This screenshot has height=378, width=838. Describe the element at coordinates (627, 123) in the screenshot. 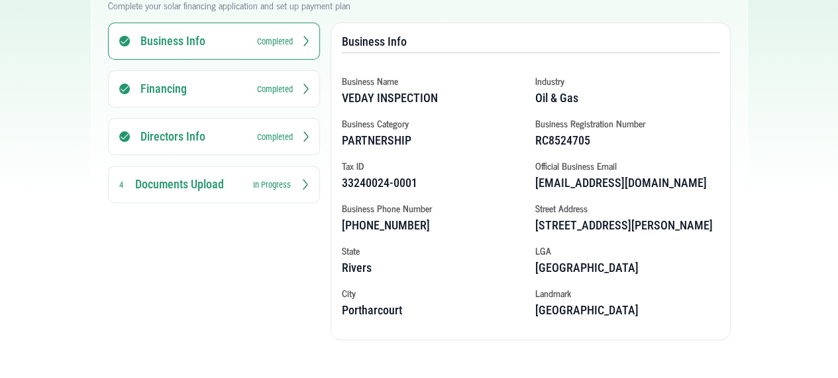

I see `p: Business Registration Number` at that location.